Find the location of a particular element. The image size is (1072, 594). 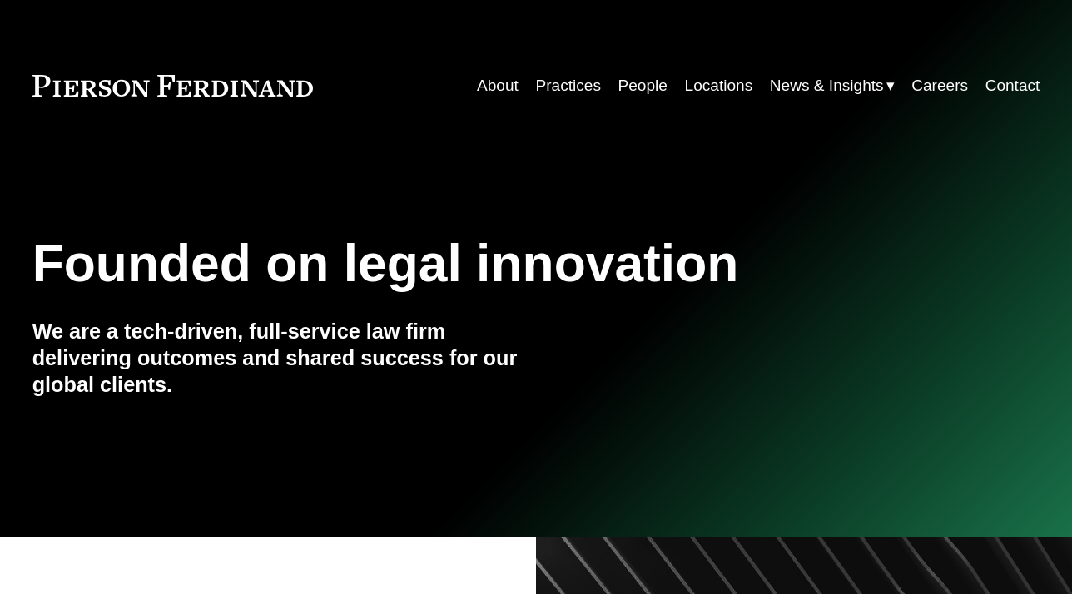

a: People is located at coordinates (643, 86).